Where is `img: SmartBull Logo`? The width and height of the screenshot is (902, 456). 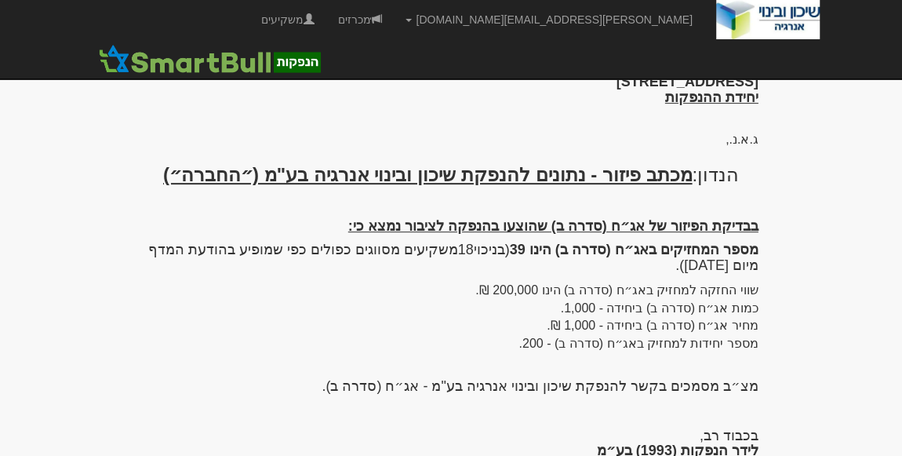 img: SmartBull Logo is located at coordinates (209, 59).